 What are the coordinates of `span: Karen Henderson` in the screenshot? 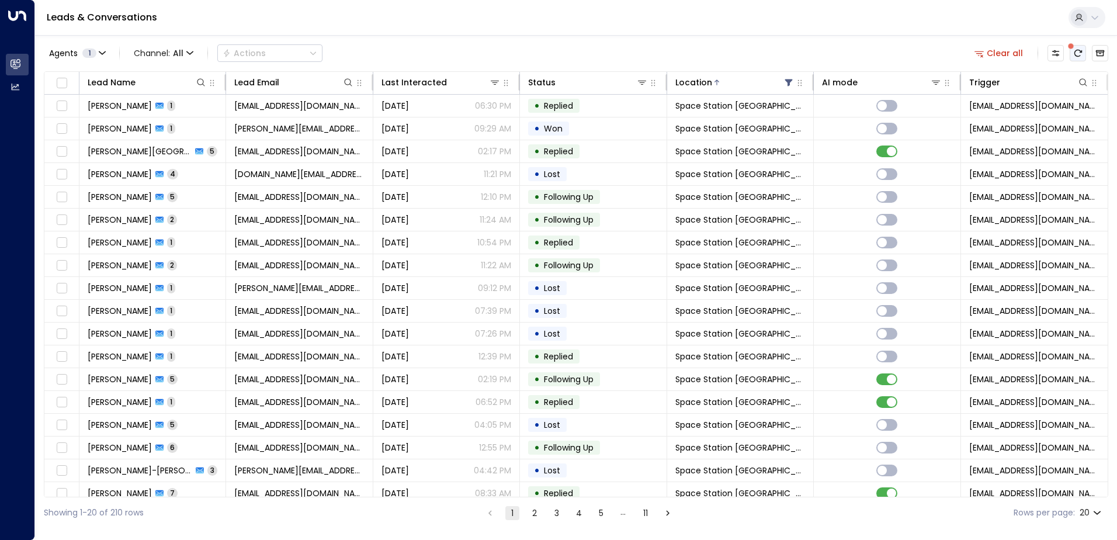 It's located at (120, 243).